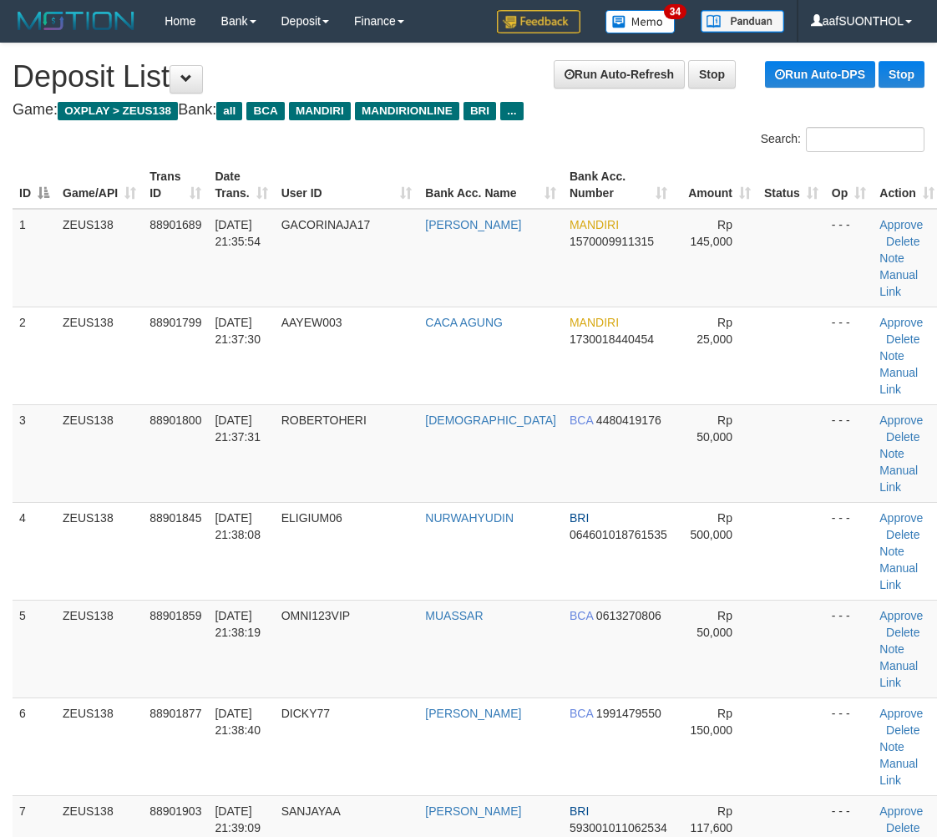  I want to click on span: SANJAYAA, so click(311, 811).